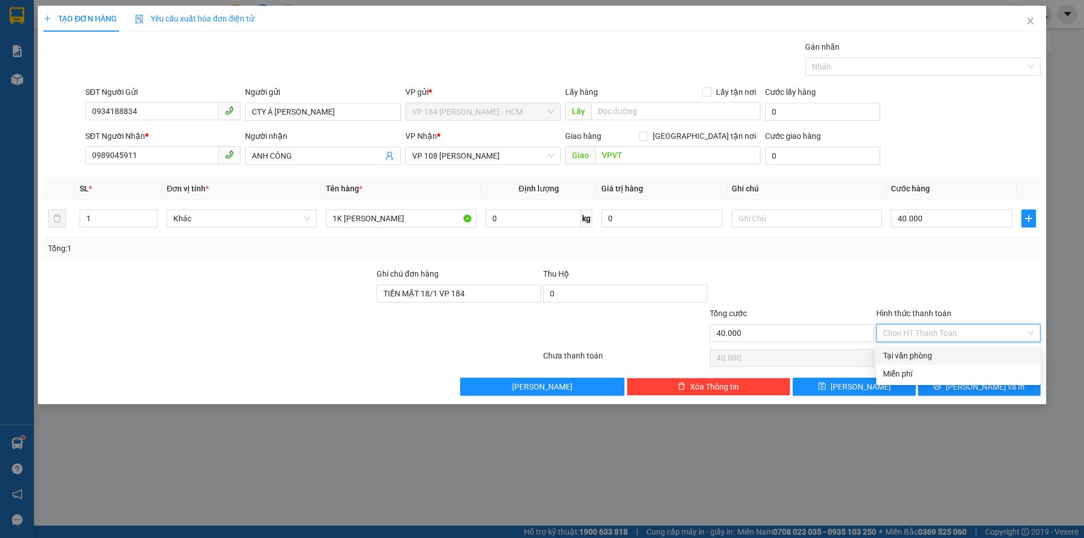  I want to click on span: VPVT, so click(145, 89).